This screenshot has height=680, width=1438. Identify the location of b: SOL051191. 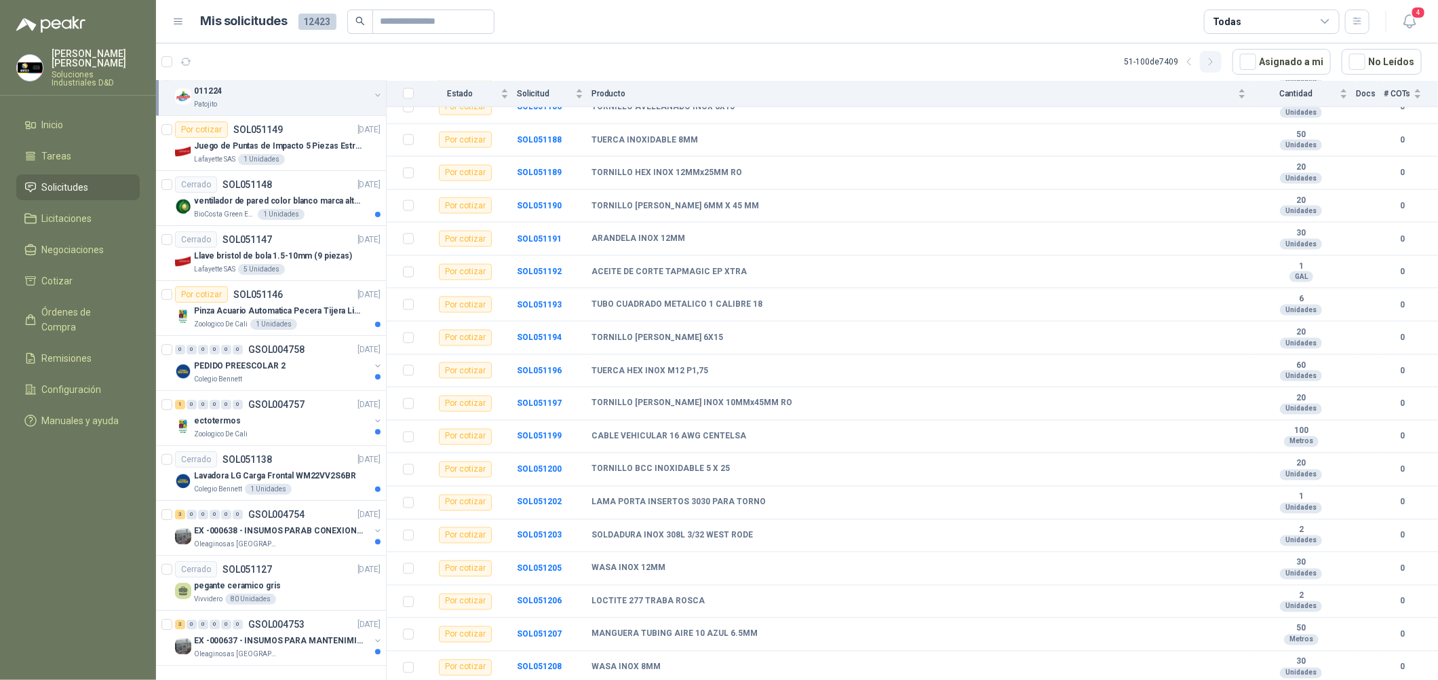
(539, 239).